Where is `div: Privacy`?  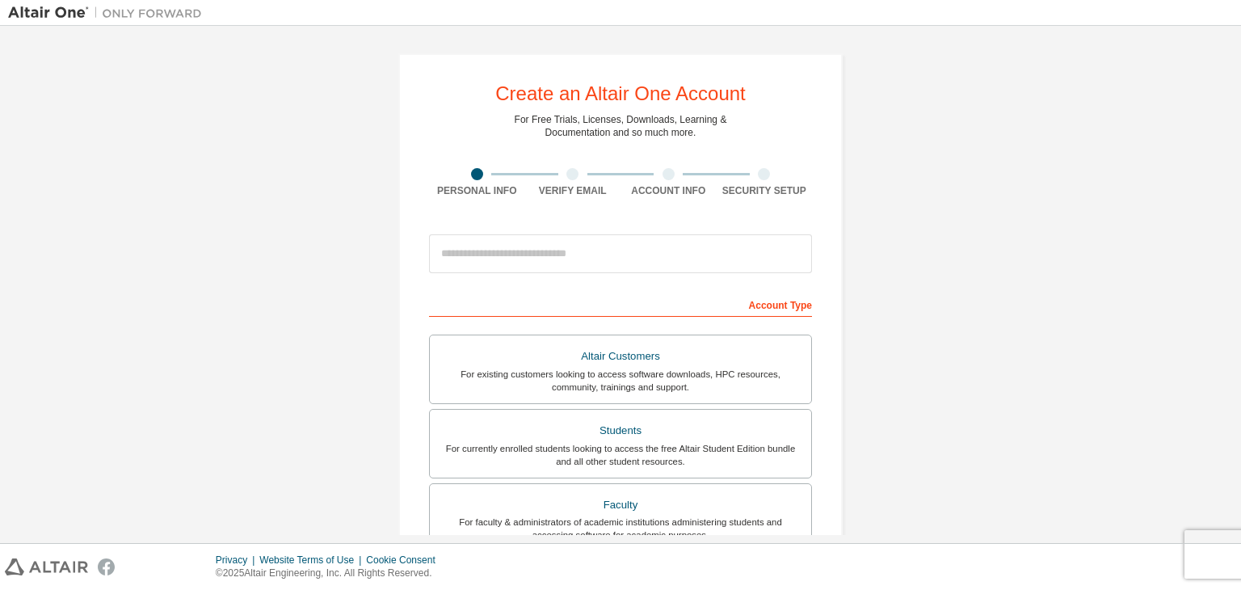 div: Privacy is located at coordinates (238, 560).